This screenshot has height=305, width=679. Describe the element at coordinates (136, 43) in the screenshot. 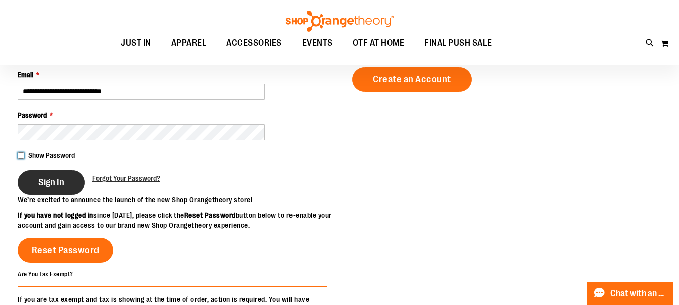

I see `span: JUST IN` at that location.